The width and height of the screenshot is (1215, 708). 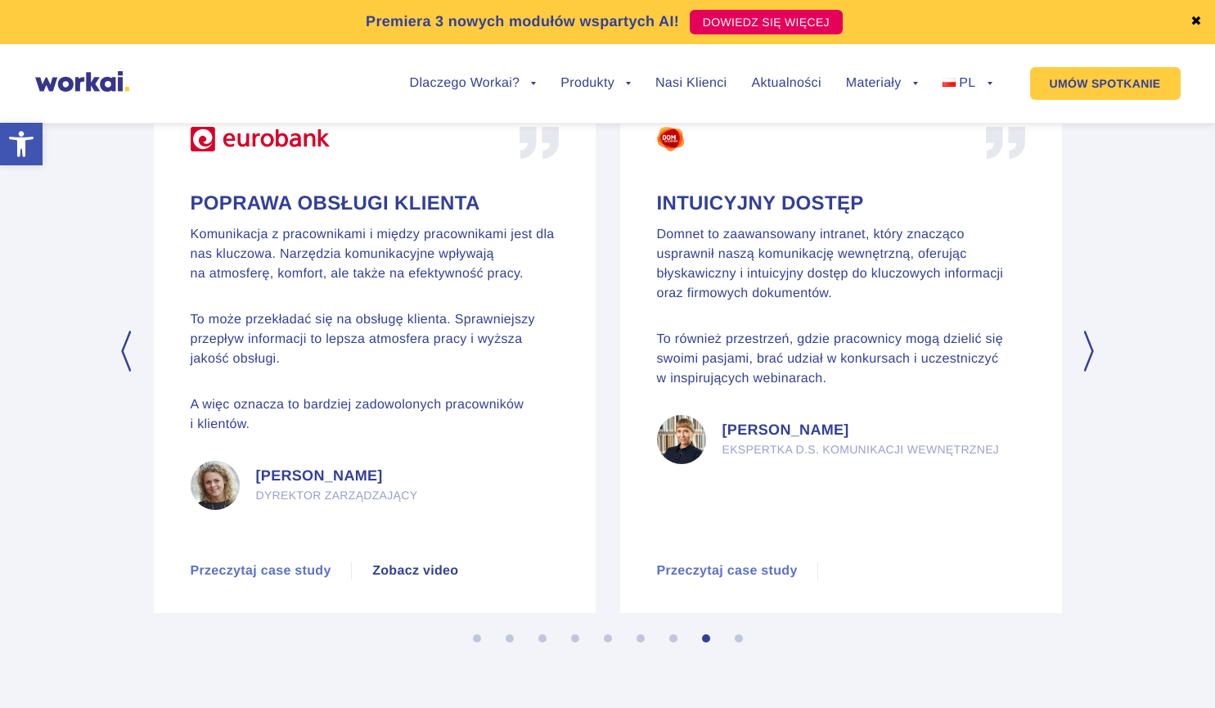 What do you see at coordinates (514, 642) in the screenshot?
I see `button: 2 of 5` at bounding box center [514, 642].